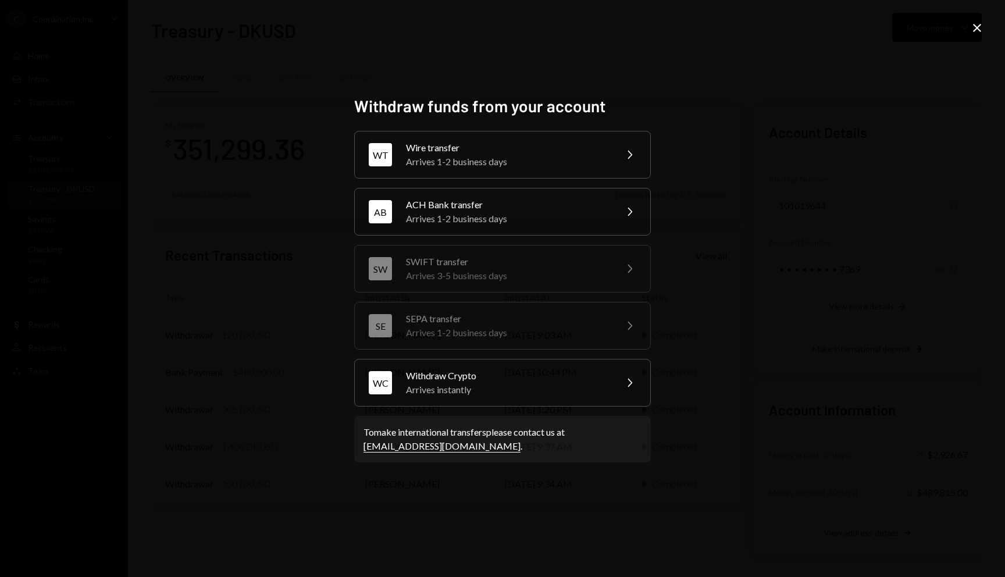 The image size is (1005, 577). I want to click on div: SW, so click(381, 269).